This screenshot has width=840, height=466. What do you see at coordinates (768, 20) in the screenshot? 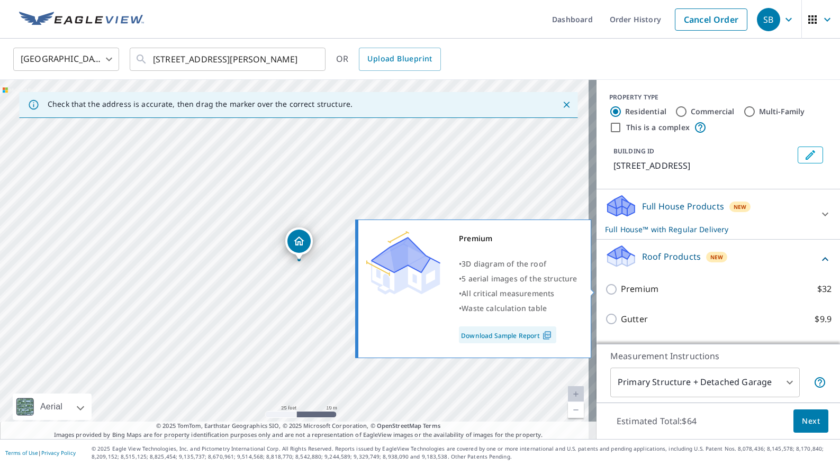
I see `div: SB` at bounding box center [768, 20].